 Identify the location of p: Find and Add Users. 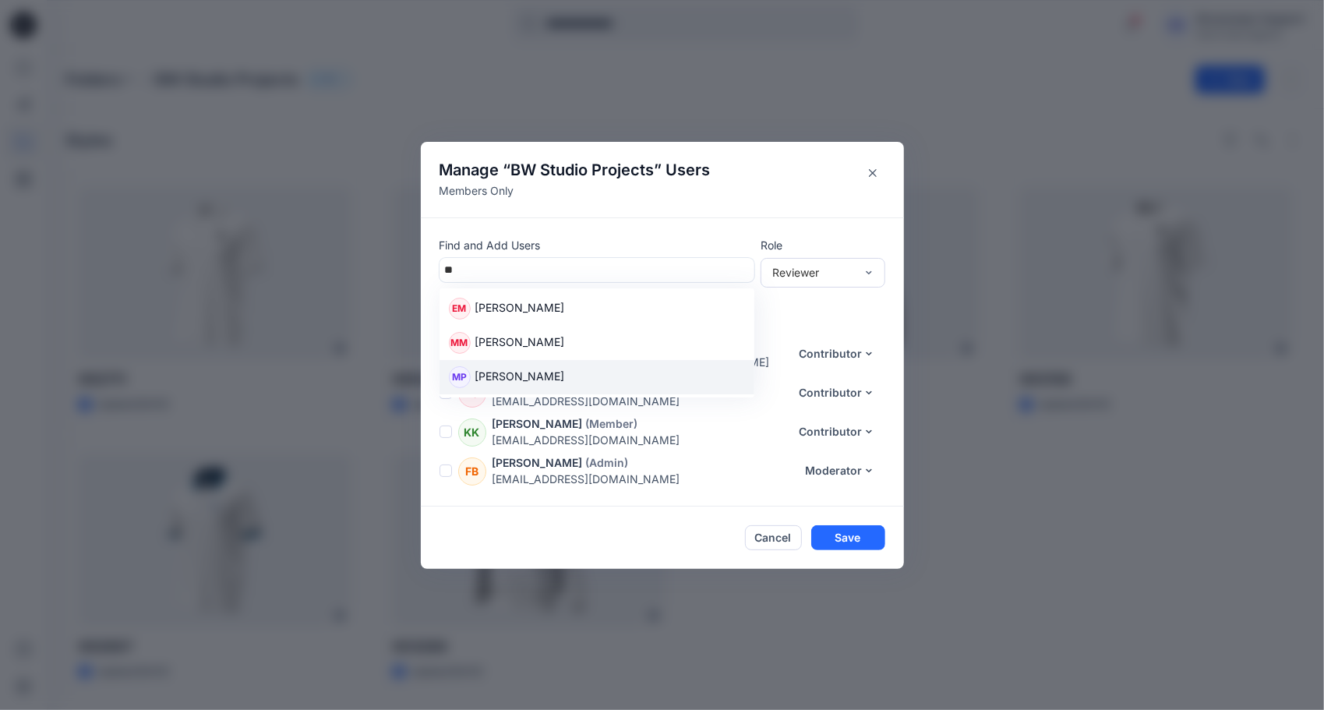
(597, 245).